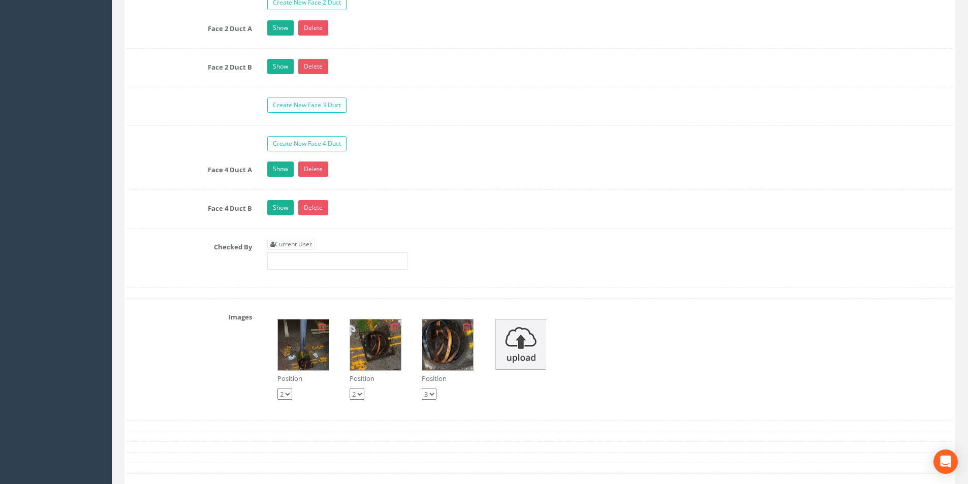 The height and width of the screenshot is (484, 968). Describe the element at coordinates (521, 345) in the screenshot. I see `img: upload_icon.png` at that location.